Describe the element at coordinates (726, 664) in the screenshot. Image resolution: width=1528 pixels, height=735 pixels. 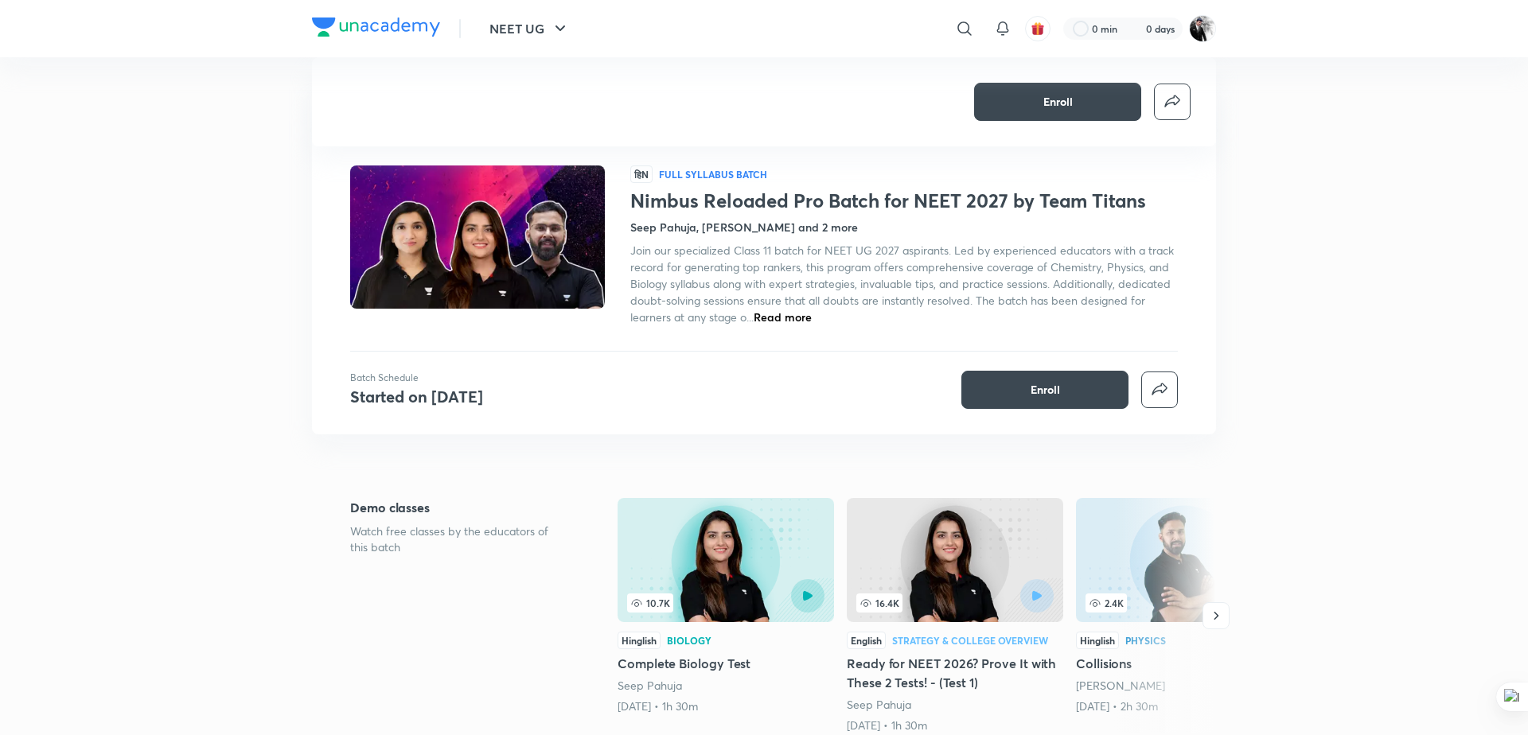
I see `h5: Complete Biology Test` at that location.